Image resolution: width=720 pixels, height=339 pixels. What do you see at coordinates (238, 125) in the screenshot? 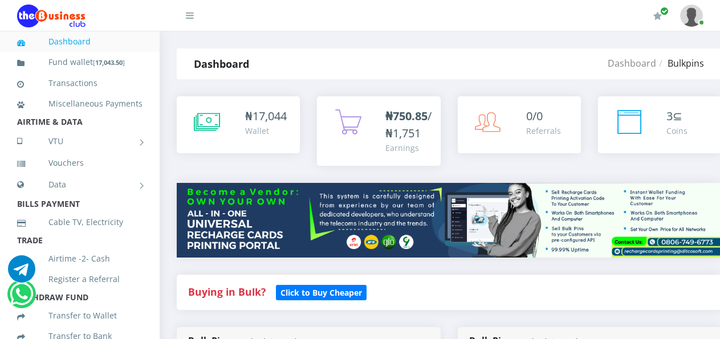
I see `a: ₦17,044 Wallet` at bounding box center [238, 125].